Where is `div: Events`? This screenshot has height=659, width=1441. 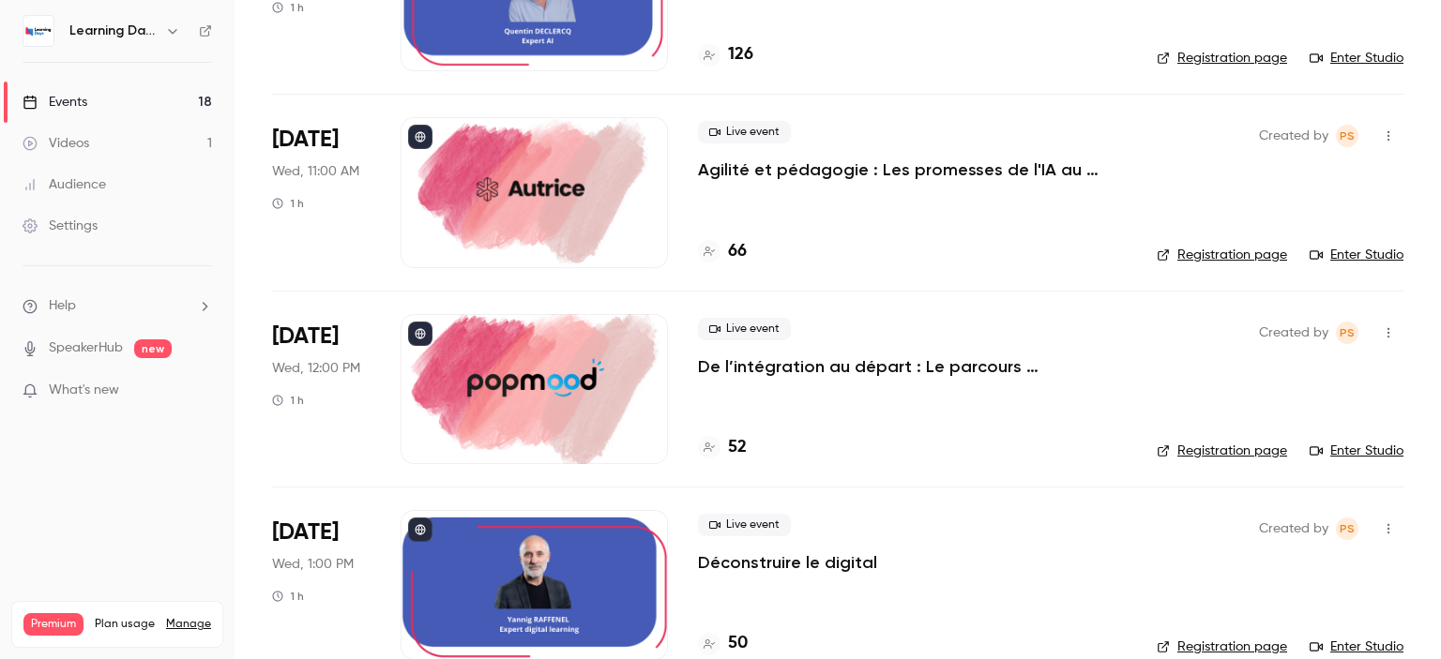 div: Events is located at coordinates (54, 102).